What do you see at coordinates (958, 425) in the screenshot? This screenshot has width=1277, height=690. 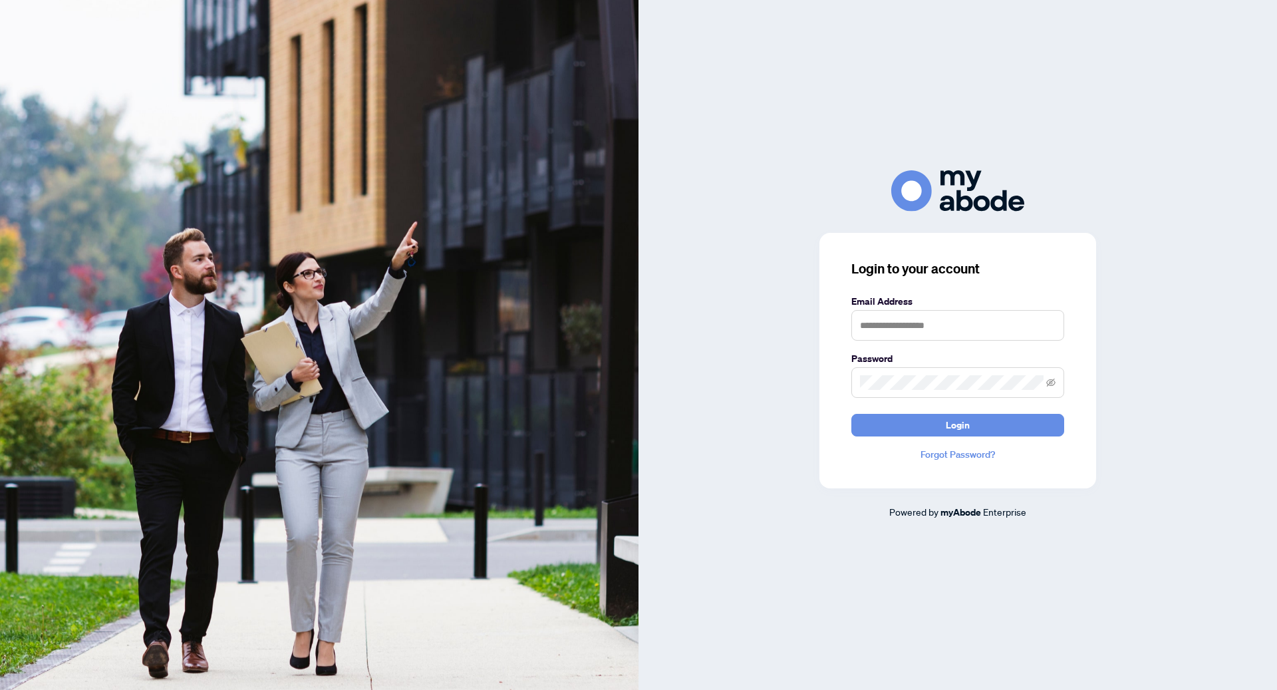 I see `span: Login` at bounding box center [958, 425].